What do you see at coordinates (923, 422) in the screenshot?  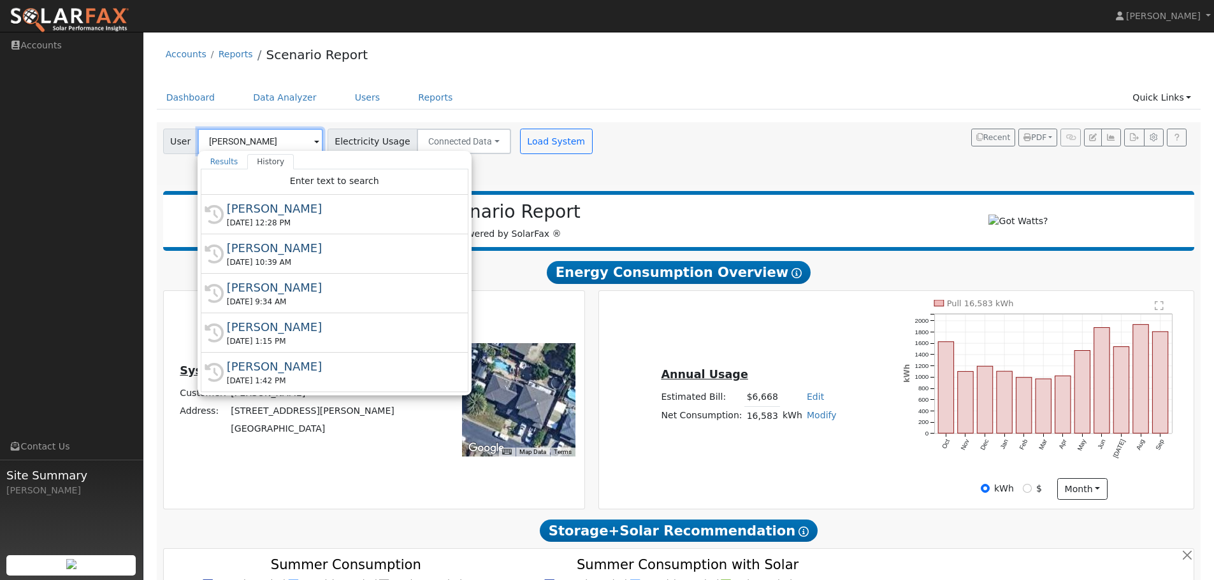 I see `text: 200` at bounding box center [923, 422].